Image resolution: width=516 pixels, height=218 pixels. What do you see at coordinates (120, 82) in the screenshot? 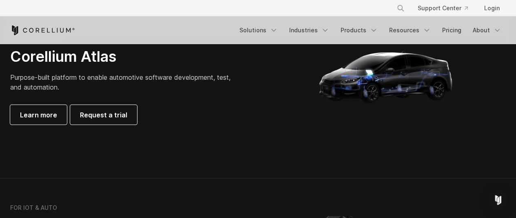
I see `span: Purpose-built platform to enable automotive software development, test, and automation.` at bounding box center [120, 82].